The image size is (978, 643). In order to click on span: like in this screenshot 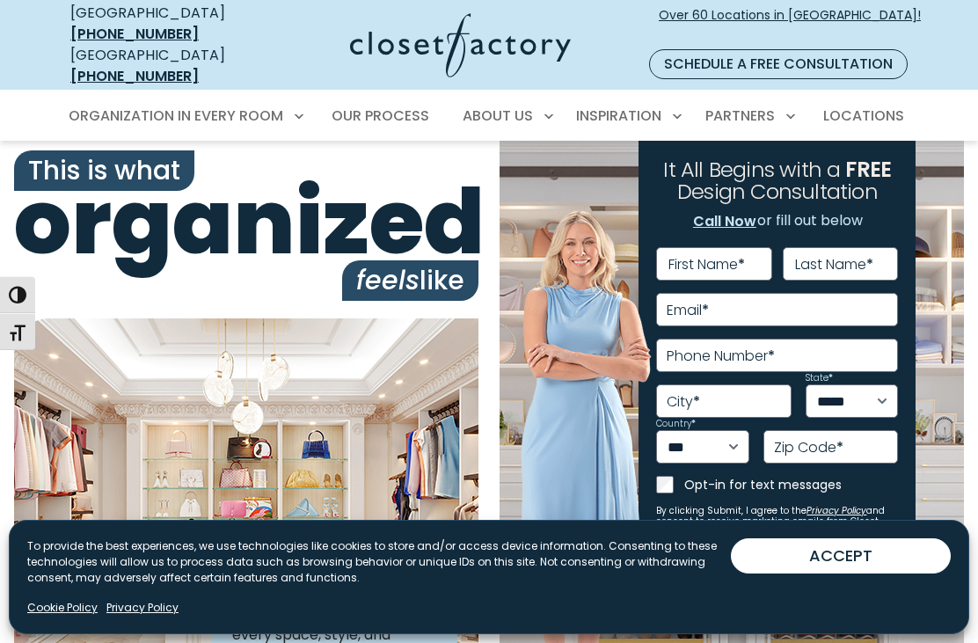, I will do `click(410, 281)`.